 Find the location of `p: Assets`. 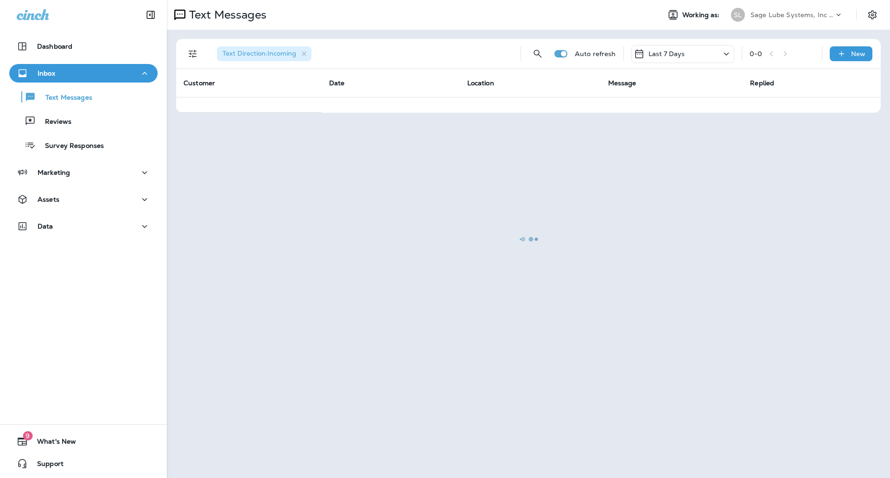

p: Assets is located at coordinates (48, 199).